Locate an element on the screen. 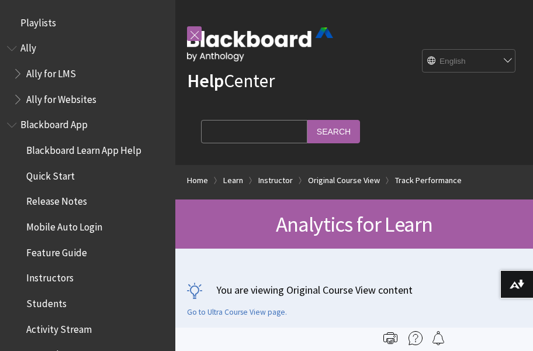  span: Students is located at coordinates (46, 301).